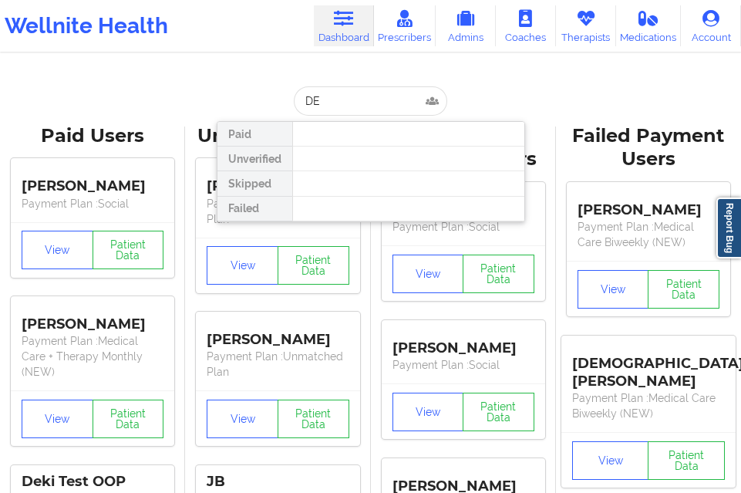 The height and width of the screenshot is (493, 741). I want to click on a: Dashboard, so click(344, 25).